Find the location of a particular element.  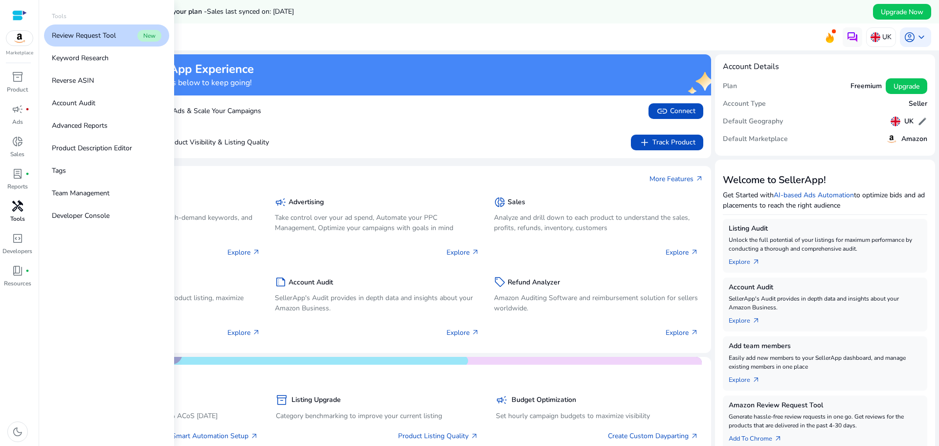

span: link is located at coordinates (662, 111).